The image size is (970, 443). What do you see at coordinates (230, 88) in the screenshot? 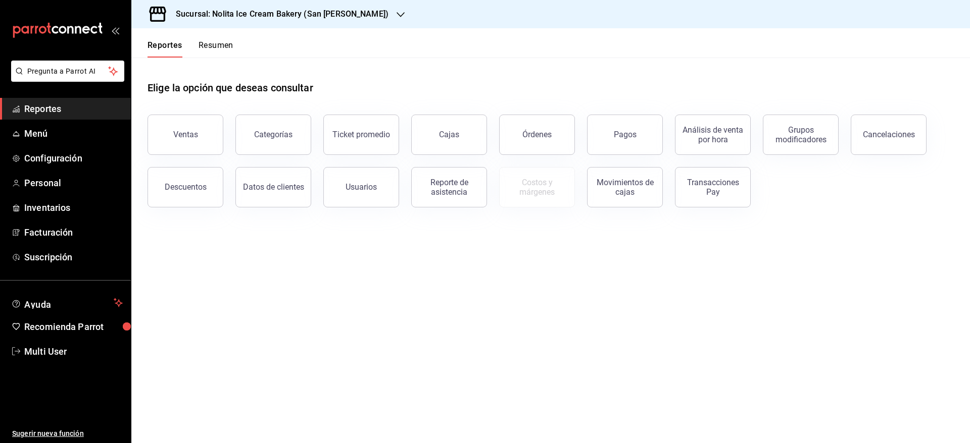
I see `h1: Elige la opción que deseas consultar` at bounding box center [230, 88].